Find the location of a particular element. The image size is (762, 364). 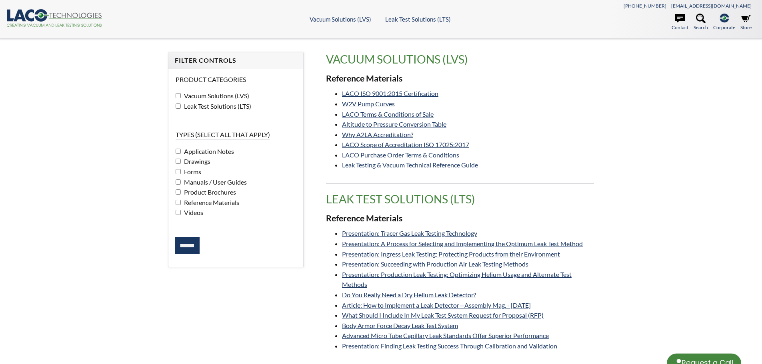

a: LACO Terms & Conditions of Sale is located at coordinates (387, 114).